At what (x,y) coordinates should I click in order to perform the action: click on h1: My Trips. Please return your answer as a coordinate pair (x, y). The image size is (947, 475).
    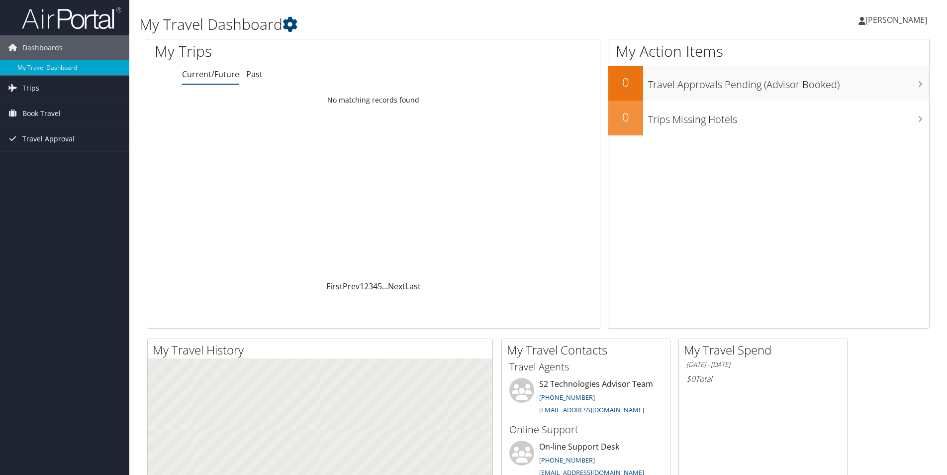
    Looking at the image, I should click on (279, 51).